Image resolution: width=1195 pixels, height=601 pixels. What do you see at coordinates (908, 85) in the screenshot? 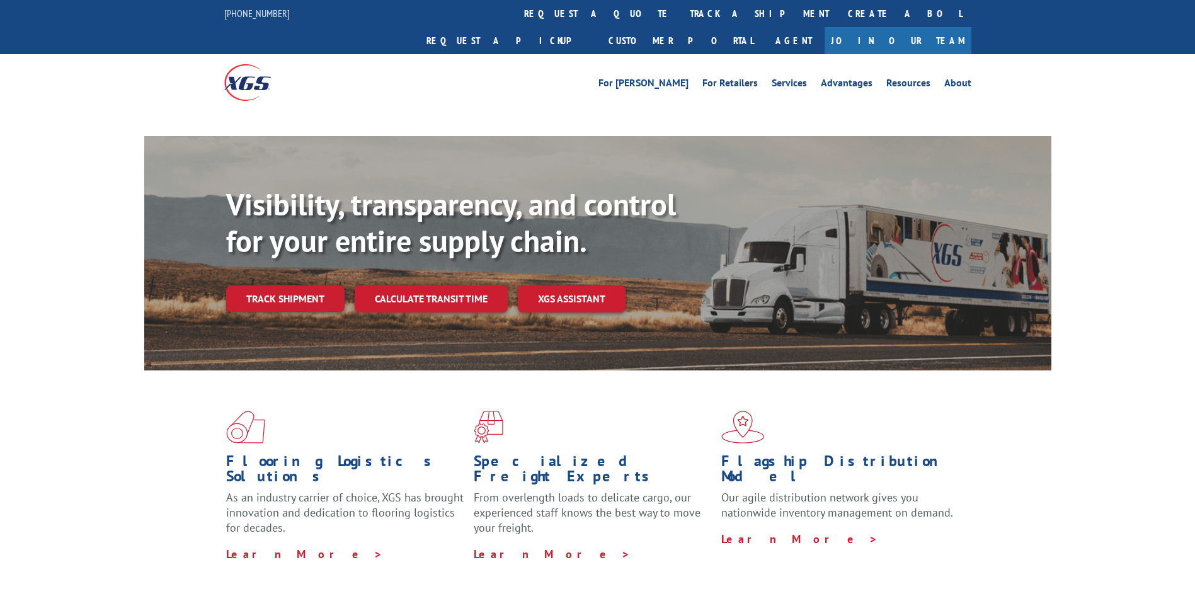
I see `a: Resources` at bounding box center [908, 85].